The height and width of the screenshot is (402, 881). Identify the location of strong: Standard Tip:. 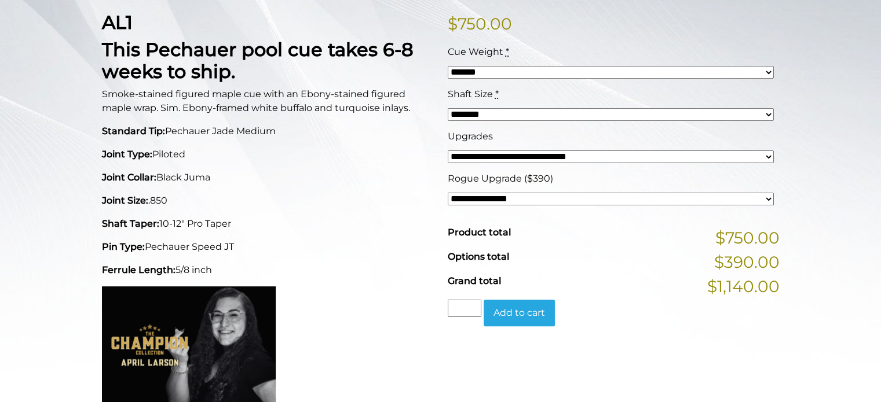
(133, 131).